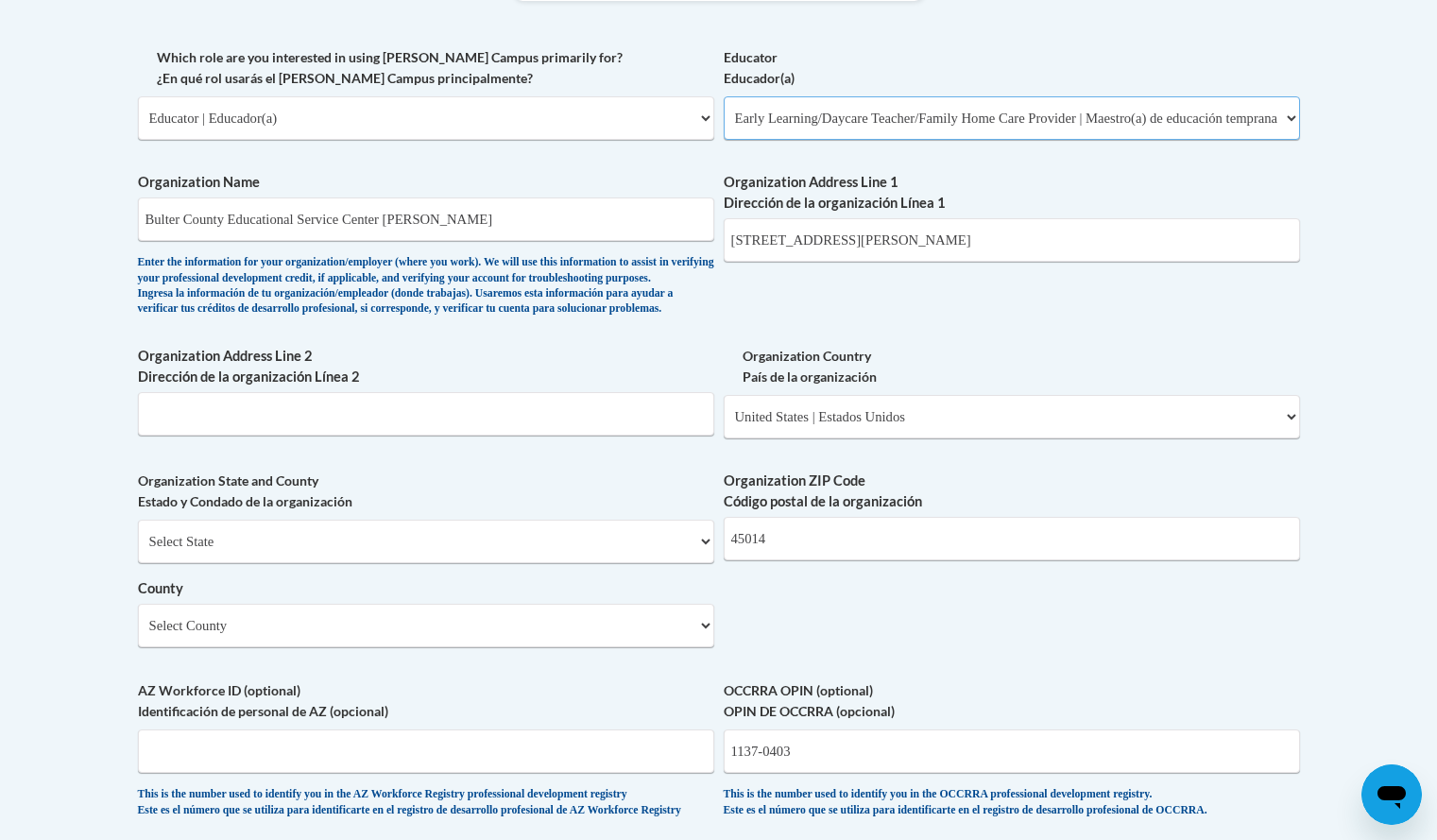  Describe the element at coordinates (426, 802) in the screenshot. I see `div: This is the number used to identify you in the AZ Workforce Registry professional development reg...` at that location.